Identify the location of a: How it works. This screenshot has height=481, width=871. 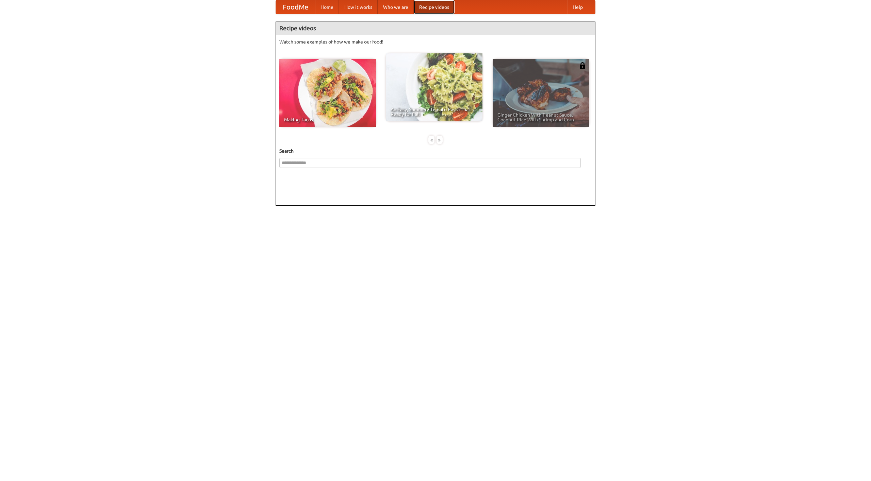
(358, 7).